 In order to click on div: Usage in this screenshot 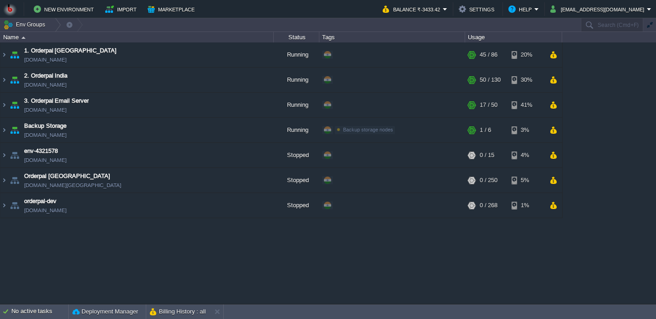, I will do `click(514, 37)`.